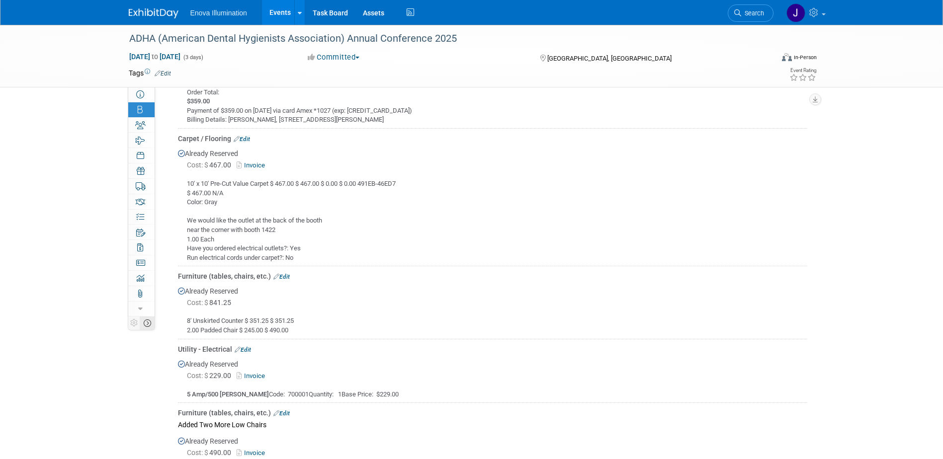 The height and width of the screenshot is (459, 943). What do you see at coordinates (804, 57) in the screenshot?
I see `div: In-Person` at bounding box center [804, 57].